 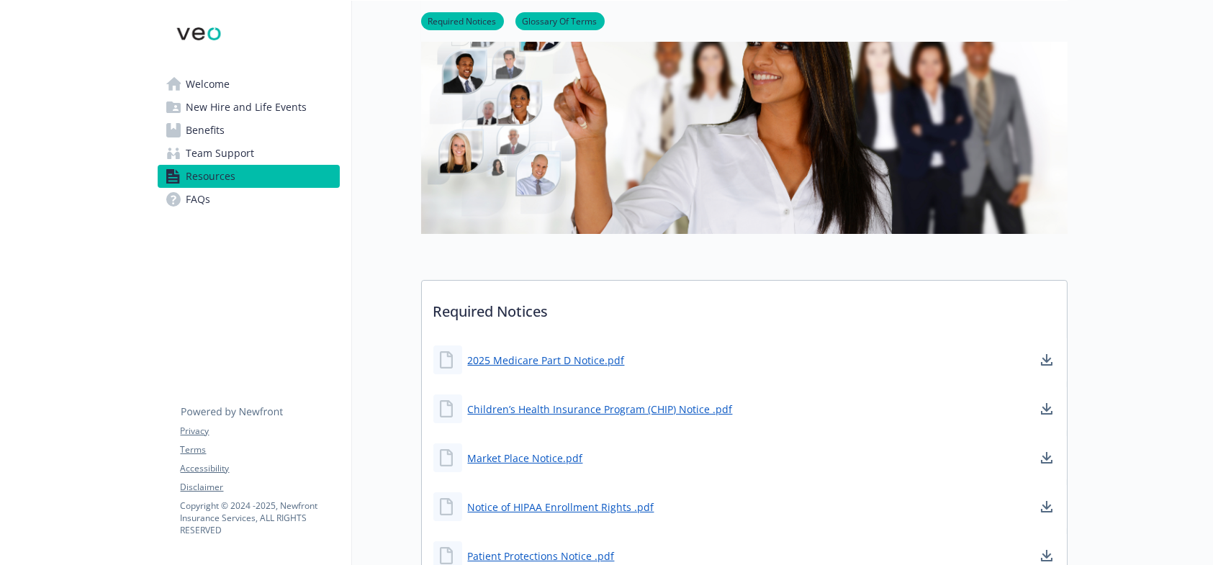 I want to click on a: Children’s Health Insurance Program (CHIP) Notice .pdf, so click(x=600, y=409).